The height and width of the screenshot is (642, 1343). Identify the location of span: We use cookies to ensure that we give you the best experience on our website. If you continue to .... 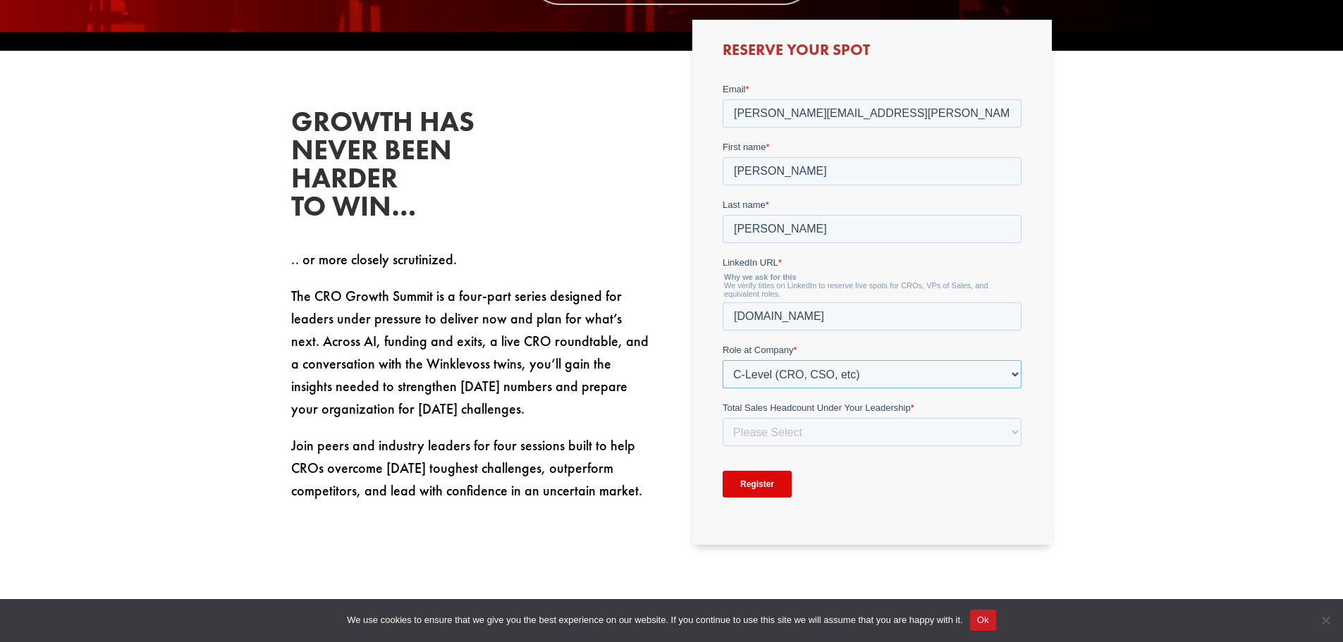
(654, 620).